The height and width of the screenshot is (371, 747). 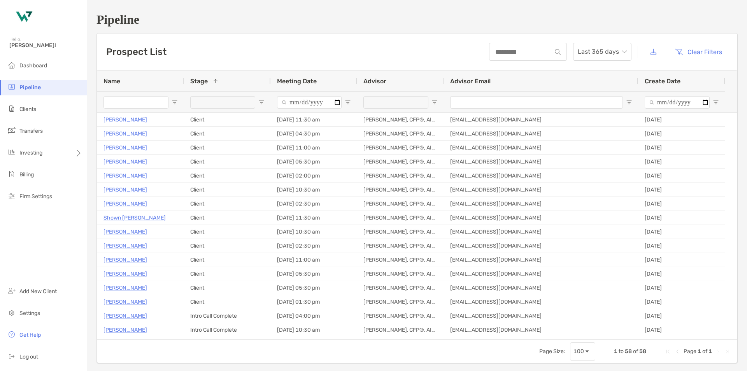 What do you see at coordinates (31, 131) in the screenshot?
I see `span: Transfers` at bounding box center [31, 131].